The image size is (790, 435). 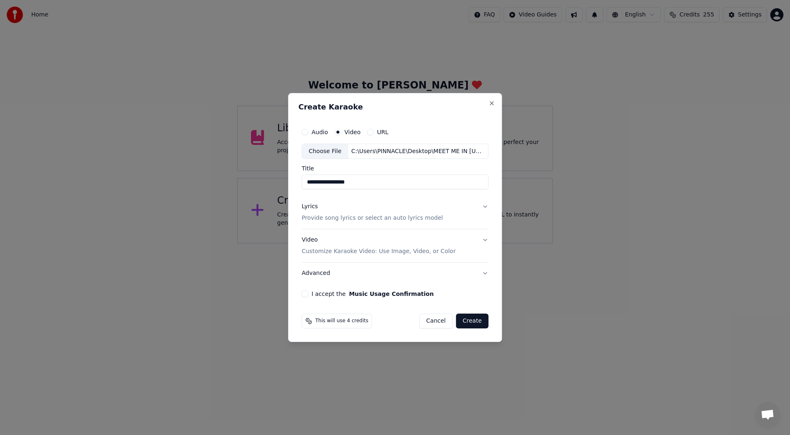 What do you see at coordinates (325, 151) in the screenshot?
I see `div: Choose File` at bounding box center [325, 151].